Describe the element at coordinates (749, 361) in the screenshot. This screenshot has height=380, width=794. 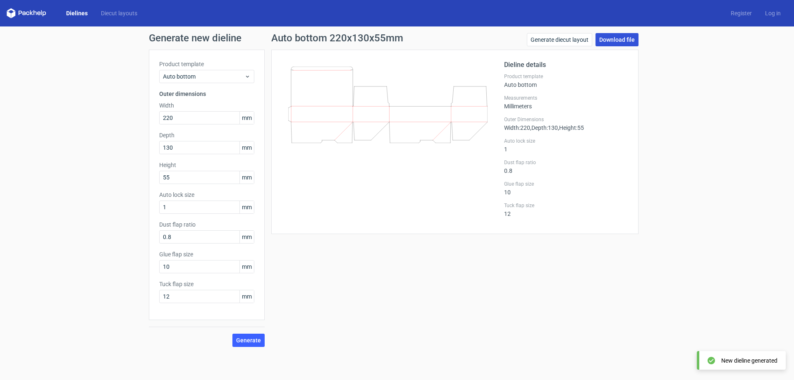
I see `div: New dieline generated` at that location.